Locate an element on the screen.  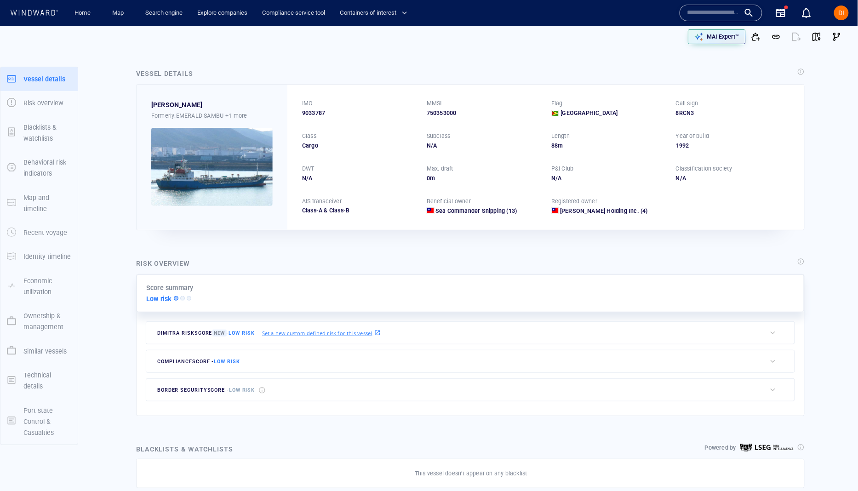
div: Formerly: EMERALD SAMBU is located at coordinates (212, 115).